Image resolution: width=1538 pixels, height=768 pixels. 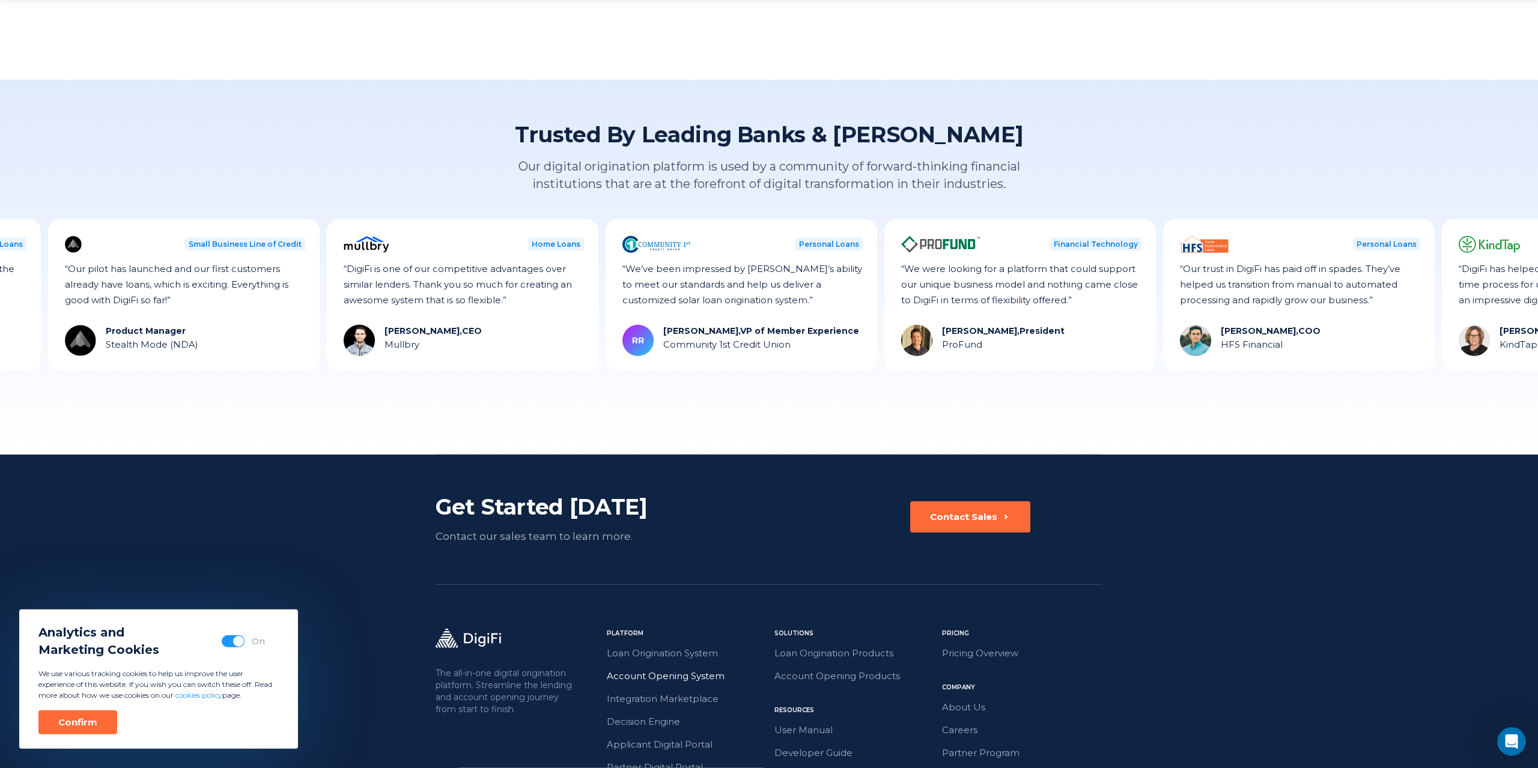 What do you see at coordinates (98, 632) in the screenshot?
I see `span: Analytics and` at bounding box center [98, 632].